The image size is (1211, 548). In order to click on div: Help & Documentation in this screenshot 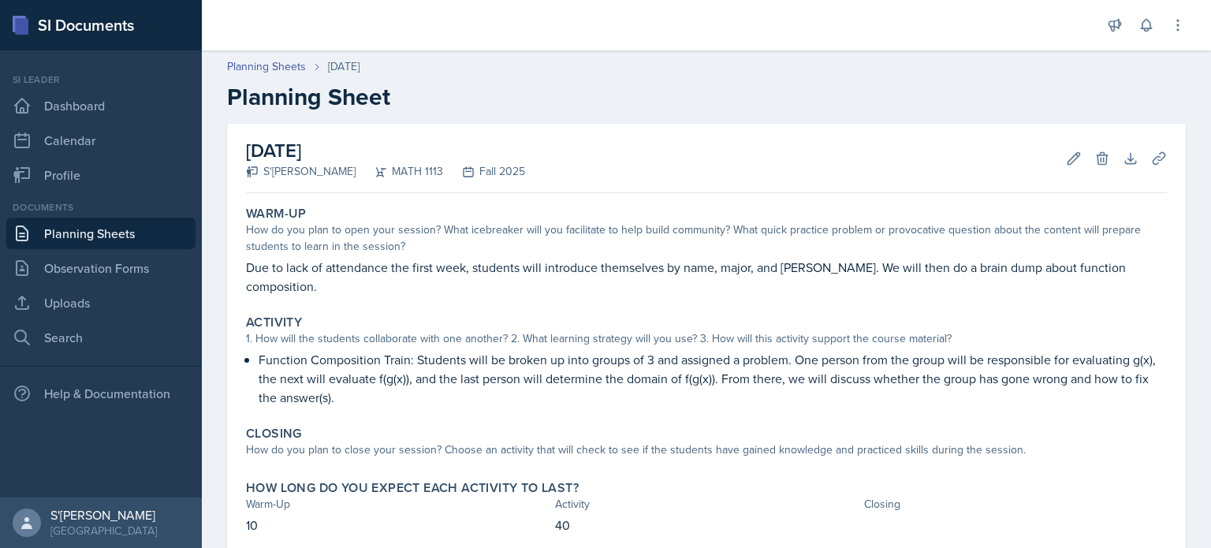, I will do `click(101, 393)`.